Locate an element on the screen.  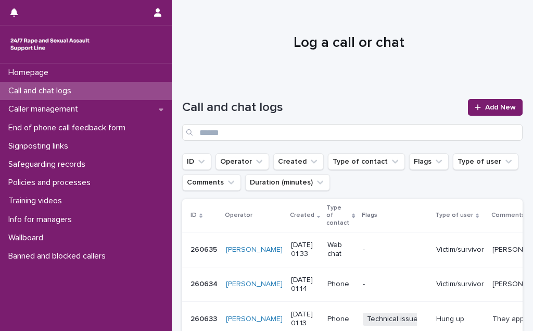
h1: Call and chat logs is located at coordinates (322, 107).